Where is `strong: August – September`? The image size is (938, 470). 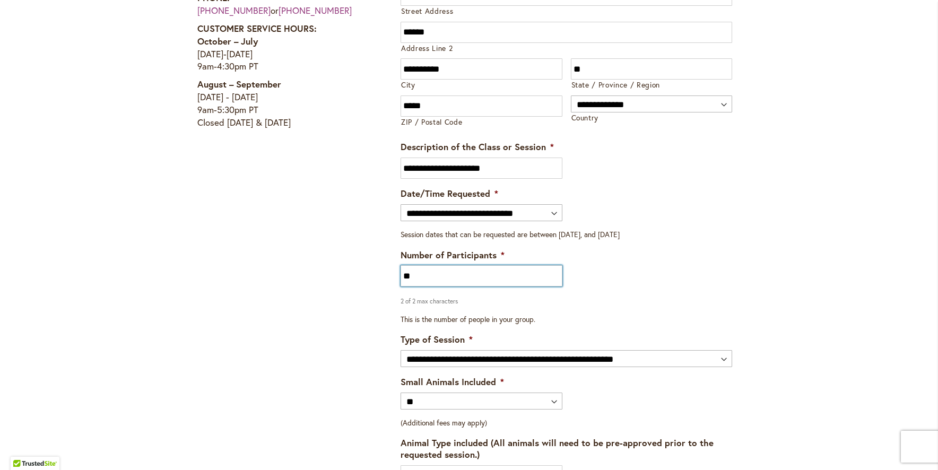 strong: August – September is located at coordinates (239, 84).